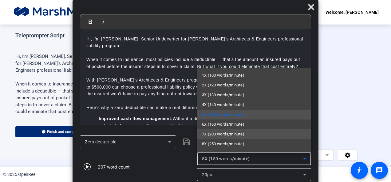 Image resolution: width=391 pixels, height=182 pixels. Describe the element at coordinates (223, 154) in the screenshot. I see `span: 9X (300 words/minute)` at that location.